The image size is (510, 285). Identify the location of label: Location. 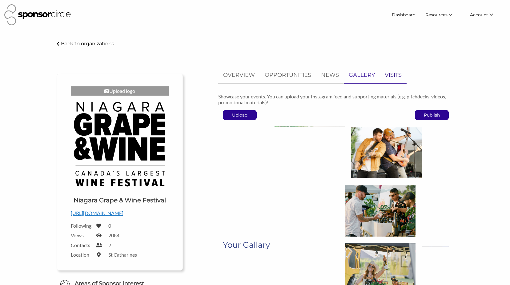
(82, 254).